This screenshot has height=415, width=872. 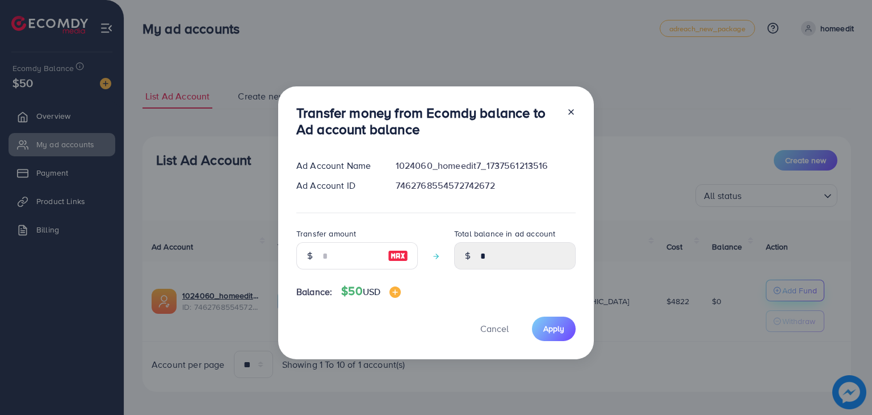 What do you see at coordinates (485, 165) in the screenshot?
I see `div: 1024060_homeedit7_1737561213516` at bounding box center [485, 165].